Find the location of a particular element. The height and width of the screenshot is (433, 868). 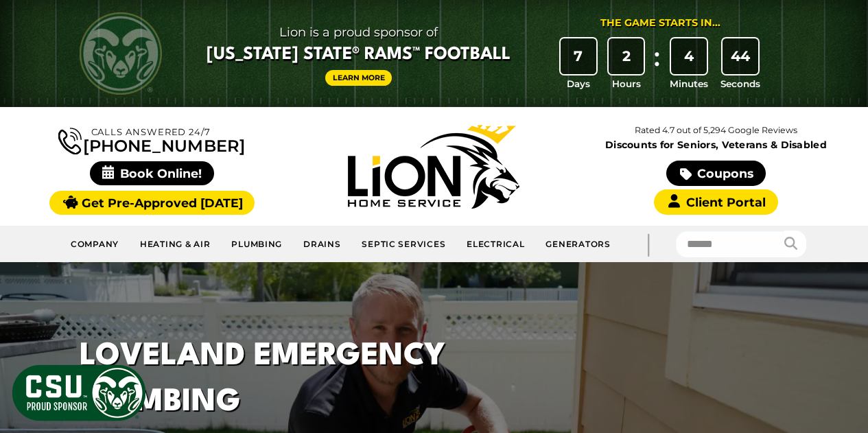

a: Septic Services is located at coordinates (403, 243).